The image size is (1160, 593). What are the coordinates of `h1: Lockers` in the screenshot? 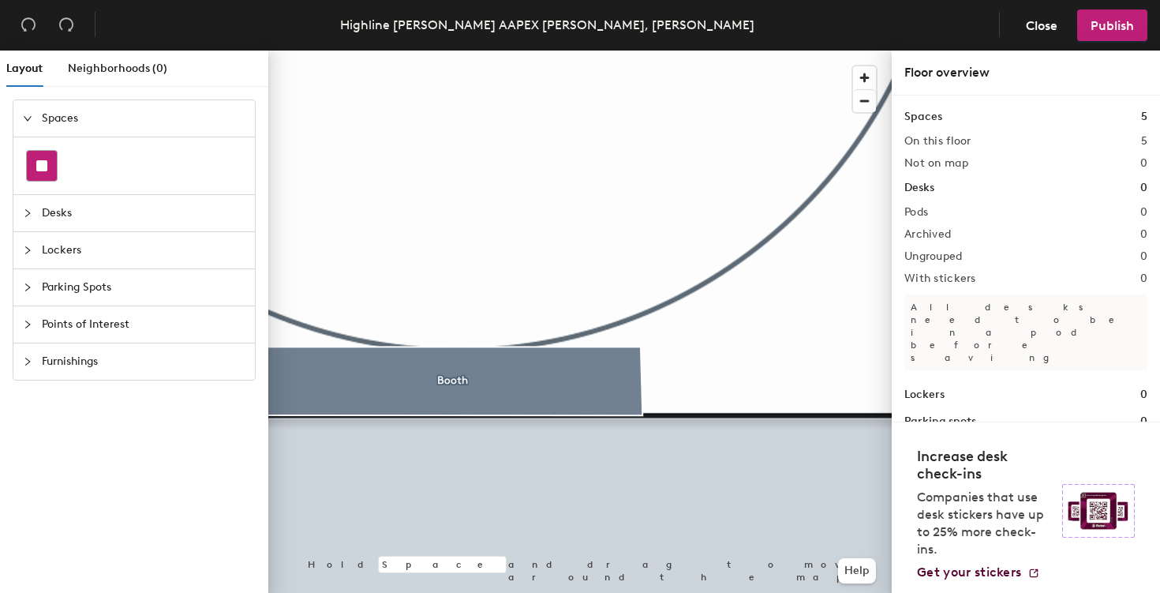 It's located at (924, 395).